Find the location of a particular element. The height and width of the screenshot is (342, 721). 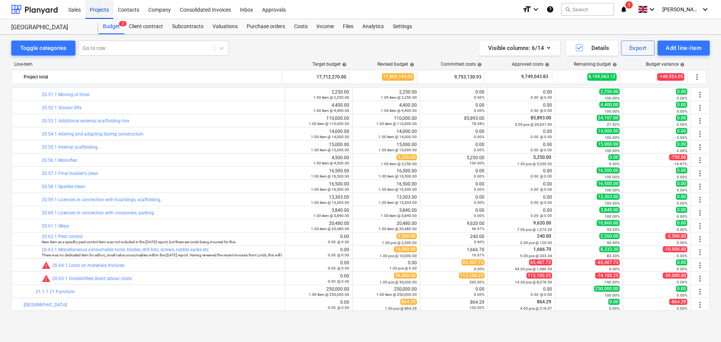

a: 20.60.1 Licences in connection with crossovers, parking is located at coordinates (98, 213).